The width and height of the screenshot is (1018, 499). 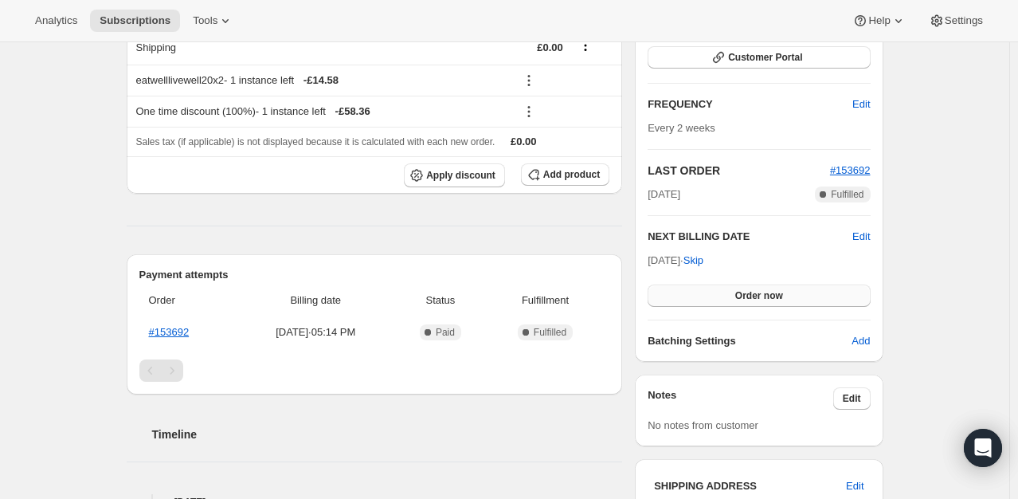 What do you see at coordinates (374, 275) in the screenshot?
I see `h2: Payment attempts` at bounding box center [374, 275].